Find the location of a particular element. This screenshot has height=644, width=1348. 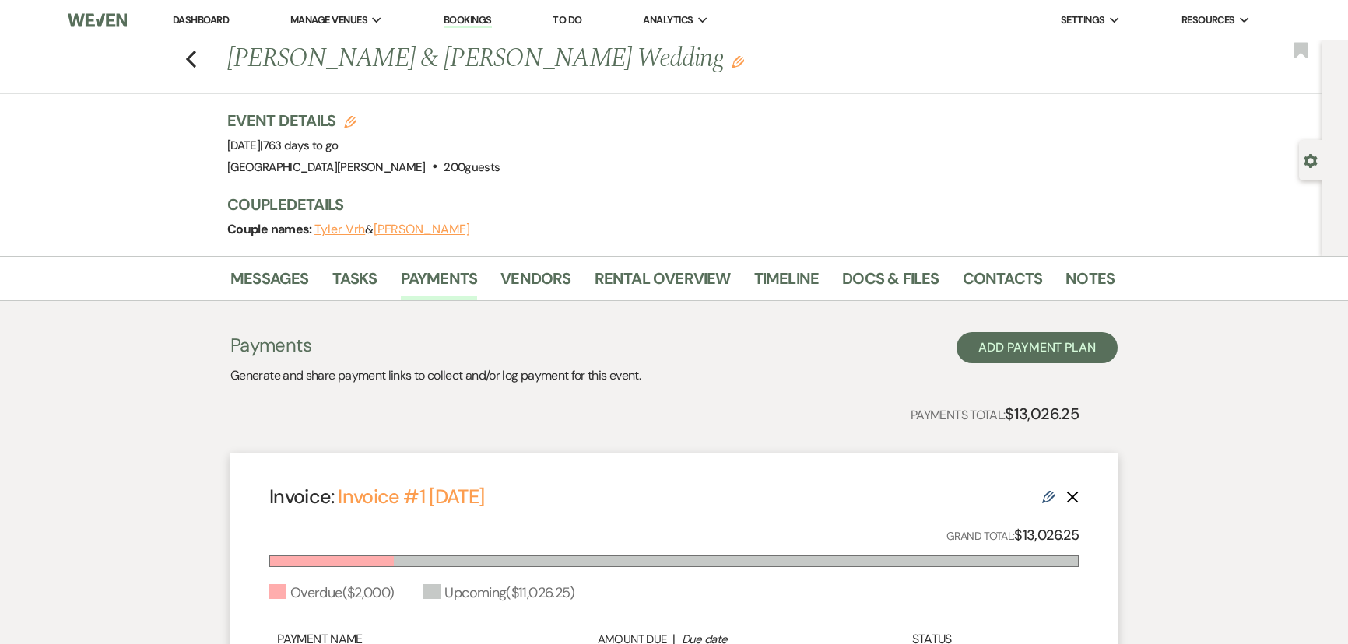

button: Add Payment Plan is located at coordinates (1036, 348).